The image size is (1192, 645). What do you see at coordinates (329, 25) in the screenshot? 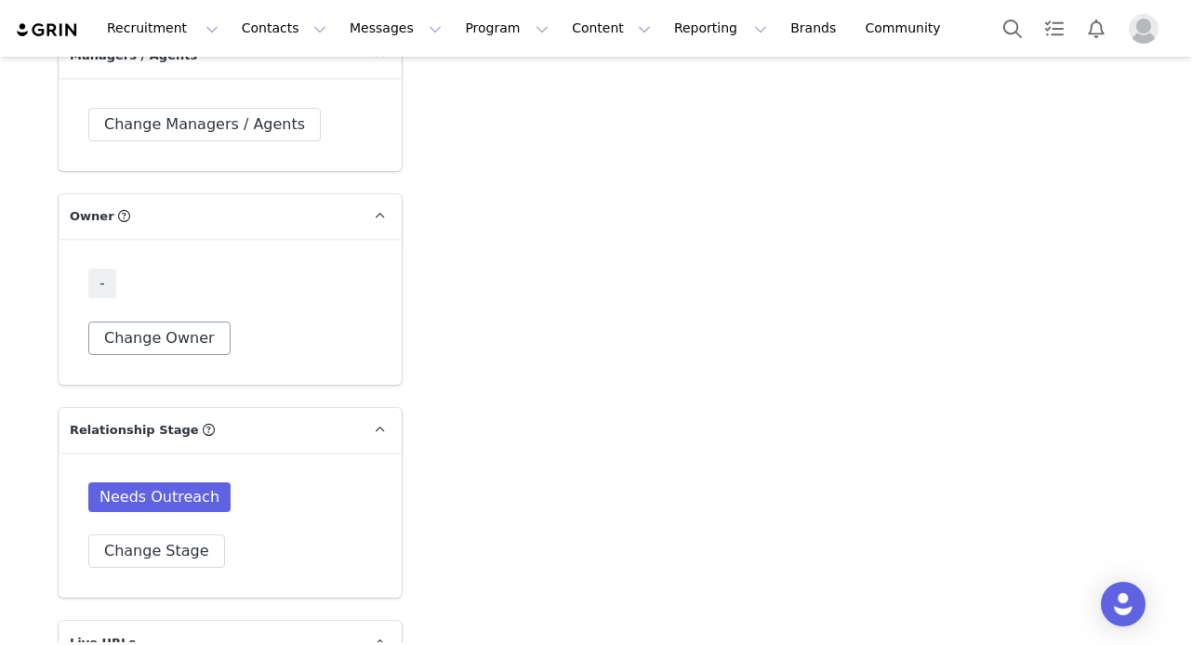
I see `body: Rich Text Area. Press ALT-0 for help.` at bounding box center [329, 25].